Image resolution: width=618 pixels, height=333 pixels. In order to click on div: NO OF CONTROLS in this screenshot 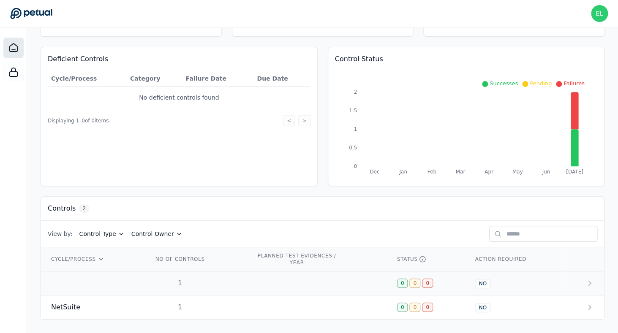, I will do `click(180, 259)`.